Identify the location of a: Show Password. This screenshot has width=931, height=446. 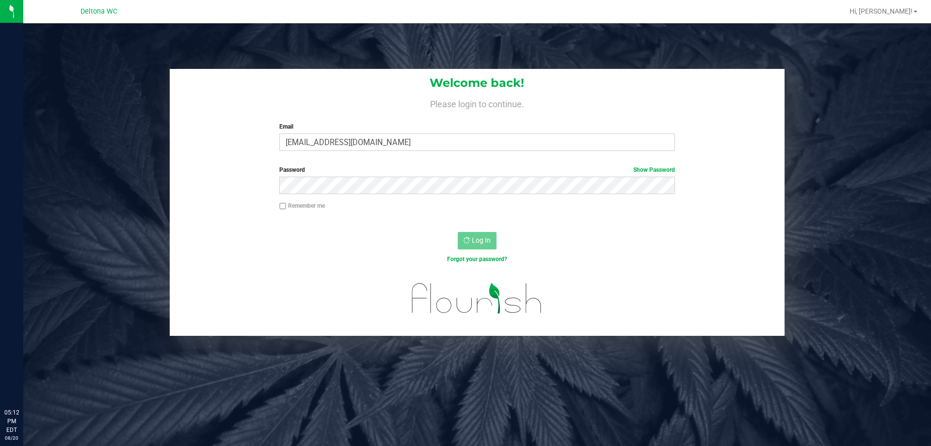
(654, 170).